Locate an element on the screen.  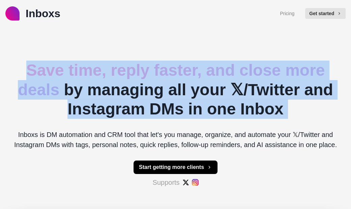
img: logo is located at coordinates (12, 13).